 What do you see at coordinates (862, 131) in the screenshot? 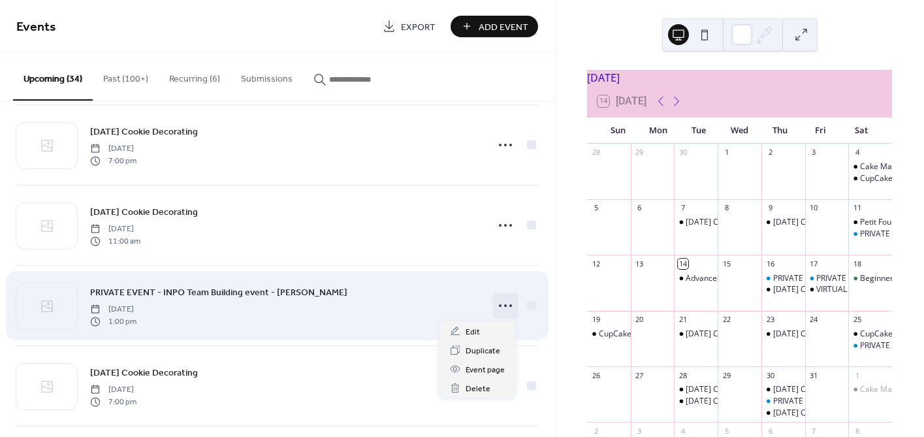
I see `div: Sat` at bounding box center [862, 131].